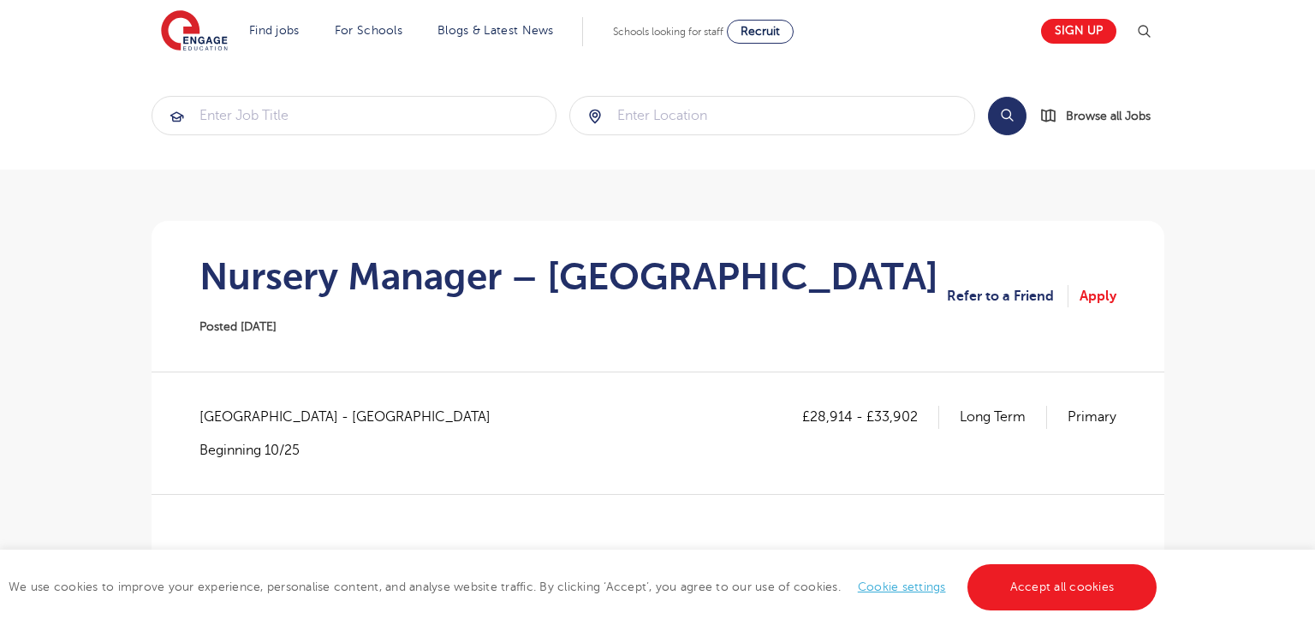  What do you see at coordinates (354, 450) in the screenshot?
I see `p: Beginning 10/25` at bounding box center [354, 450].